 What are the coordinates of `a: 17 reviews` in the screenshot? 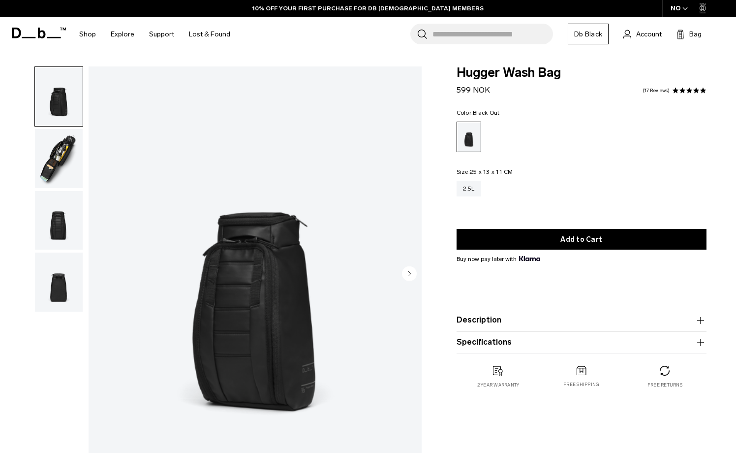 It's located at (656, 91).